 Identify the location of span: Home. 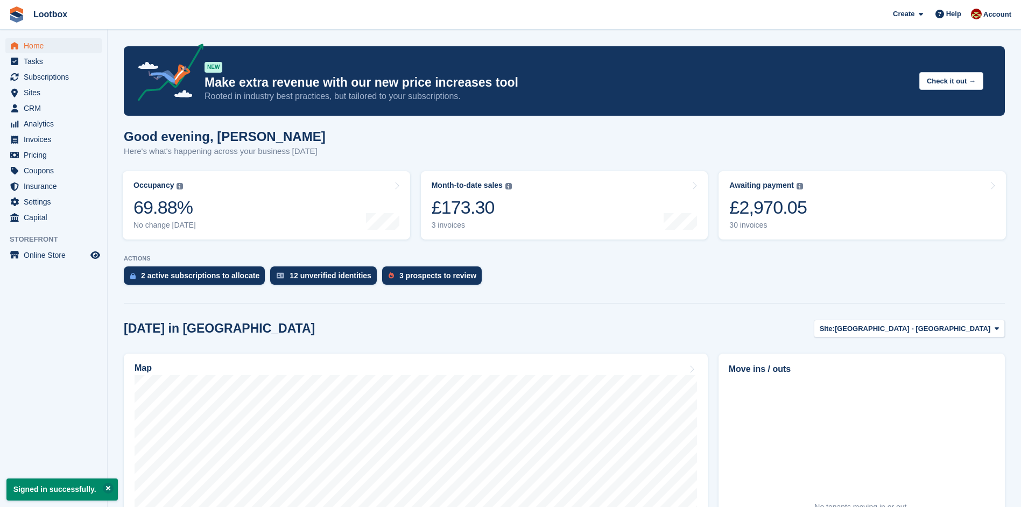
(56, 46).